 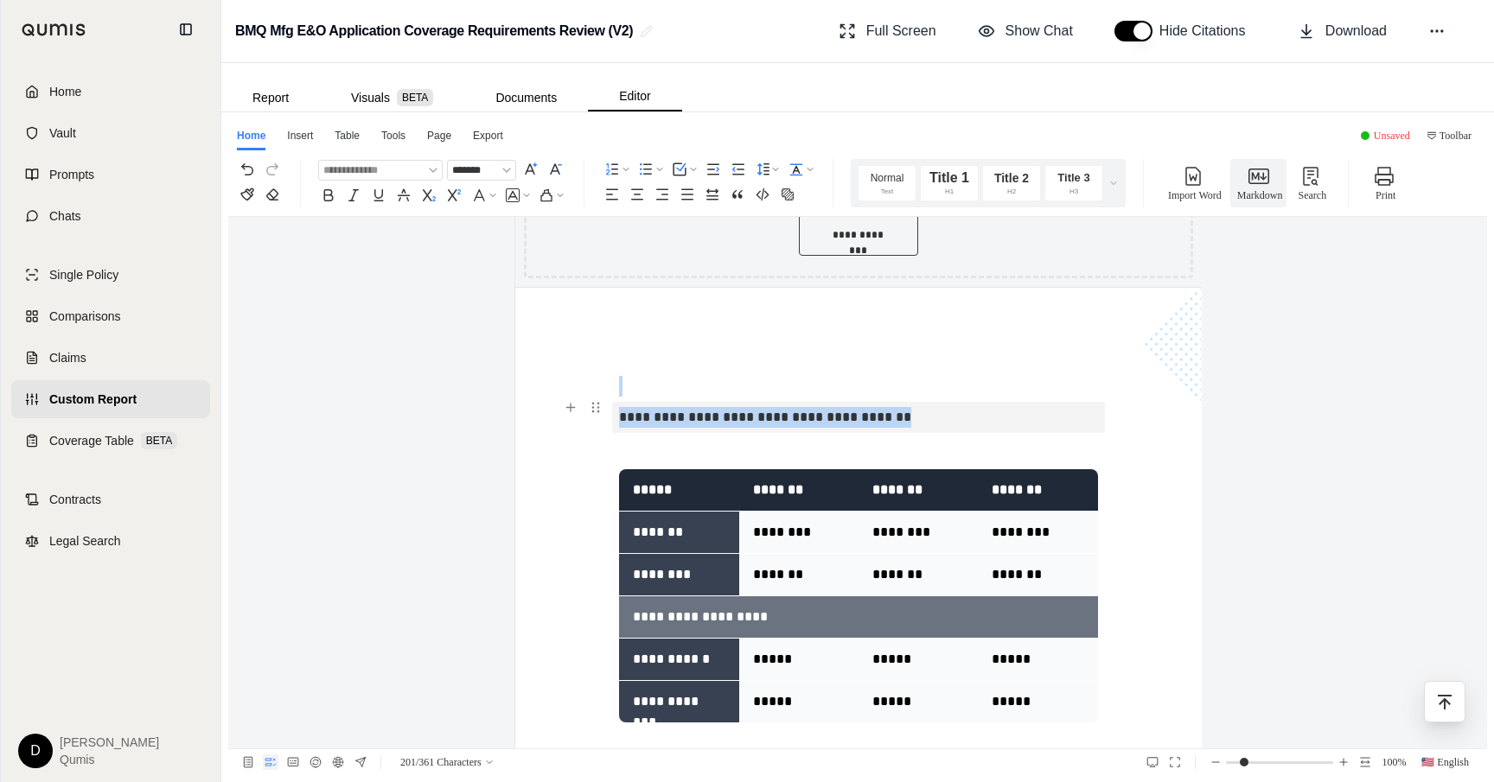 I want to click on div: h3, so click(x=1074, y=192).